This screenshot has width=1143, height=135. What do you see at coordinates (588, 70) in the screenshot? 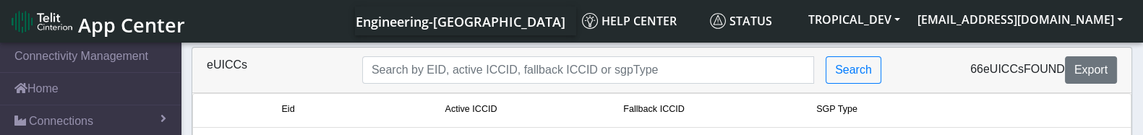
I see `input: Search...` at bounding box center [588, 70].